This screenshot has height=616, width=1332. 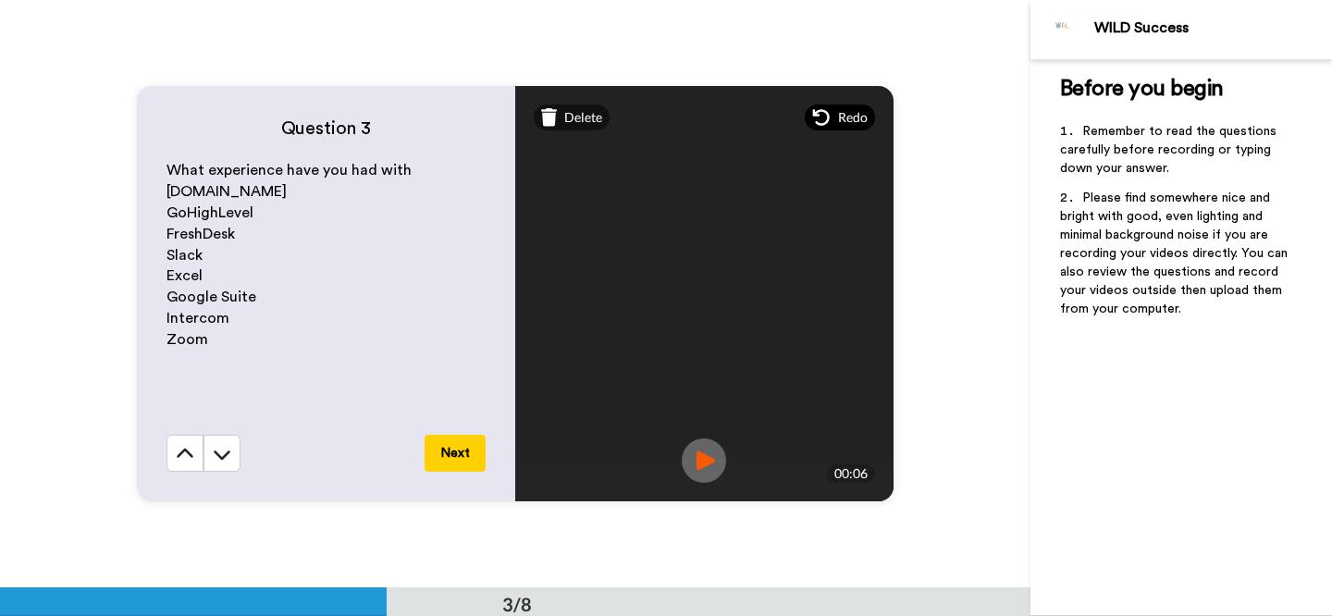 I want to click on div: Delete, so click(x=571, y=117).